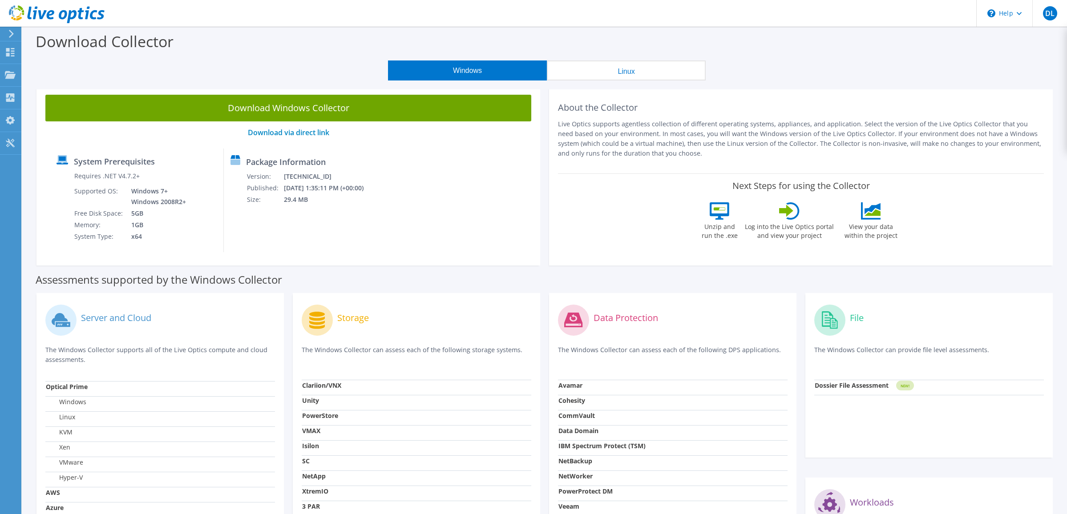  Describe the element at coordinates (286, 162) in the screenshot. I see `label: Package Information` at that location.